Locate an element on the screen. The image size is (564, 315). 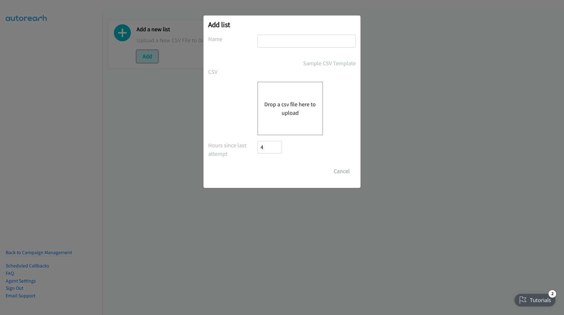
button: Checklist, Tutorials, 2 incomplete tasks is located at coordinates (24, 13).